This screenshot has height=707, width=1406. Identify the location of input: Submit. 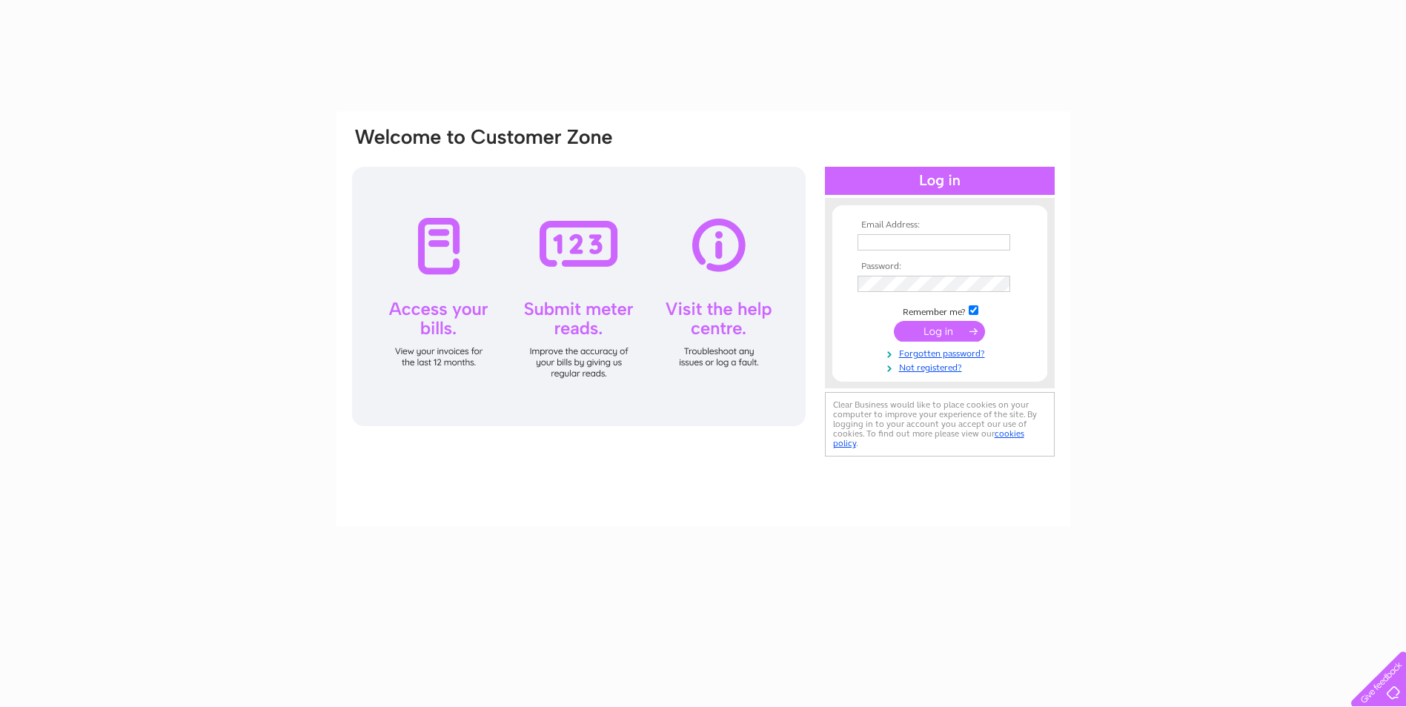
(939, 331).